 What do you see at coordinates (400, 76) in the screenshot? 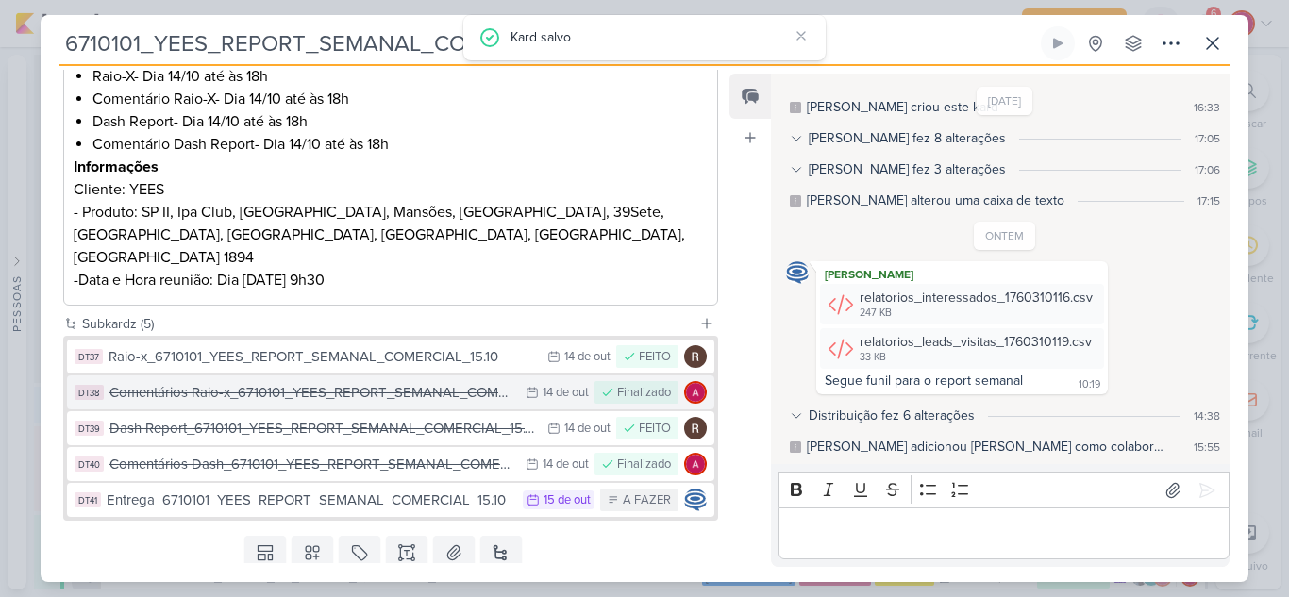
I see `li: Raio-X- Dia 14/10 até às 18h` at bounding box center [400, 76].